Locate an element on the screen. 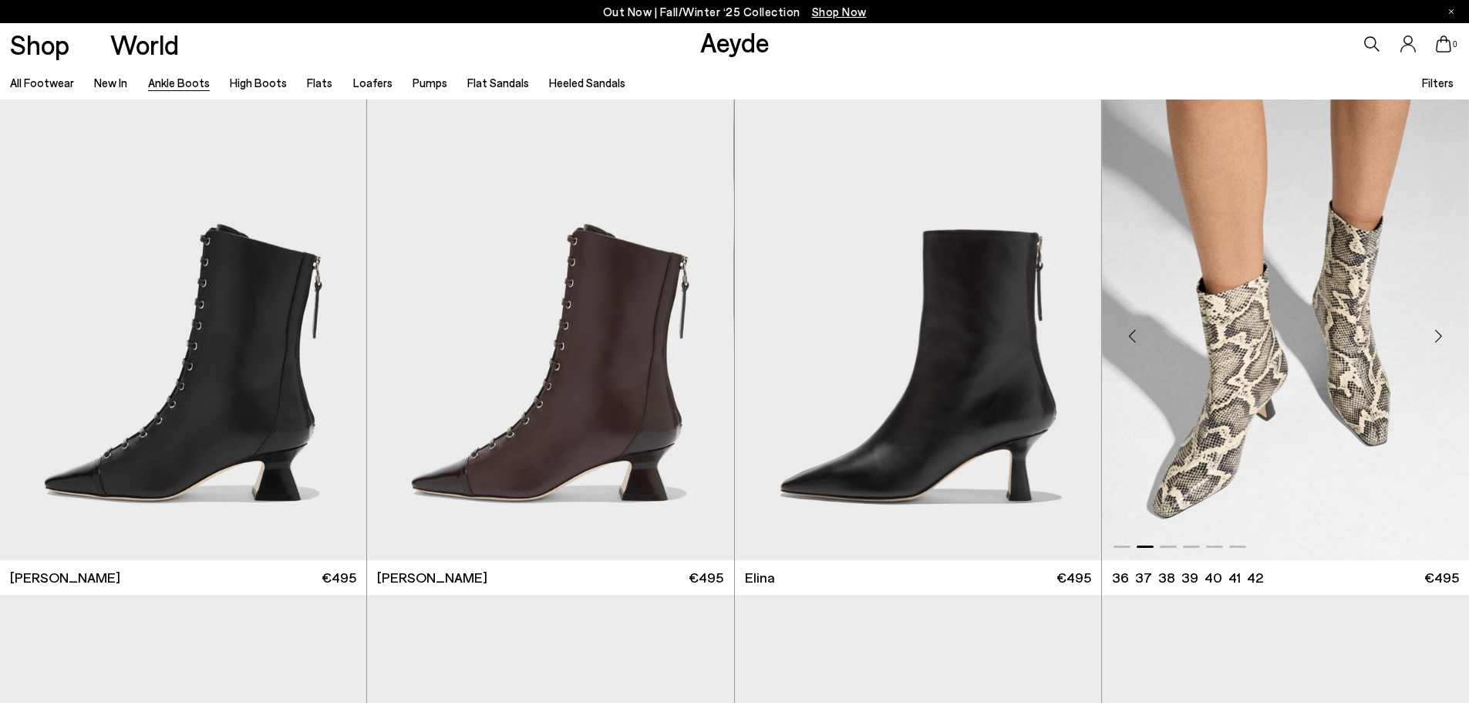  div: Next slide is located at coordinates (1438, 336).